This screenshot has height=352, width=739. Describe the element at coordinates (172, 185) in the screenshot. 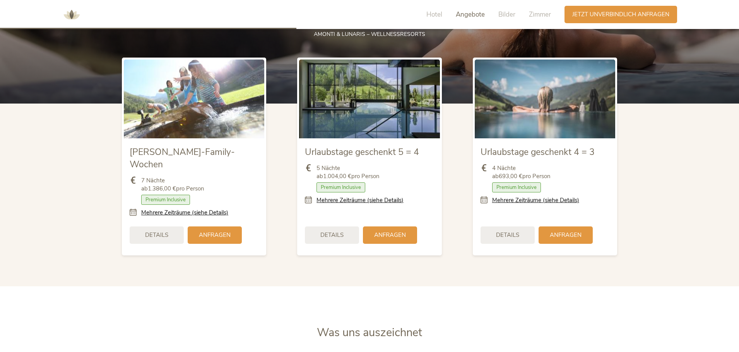

I see `span: 7 Nächte ab pro Person` at that location.